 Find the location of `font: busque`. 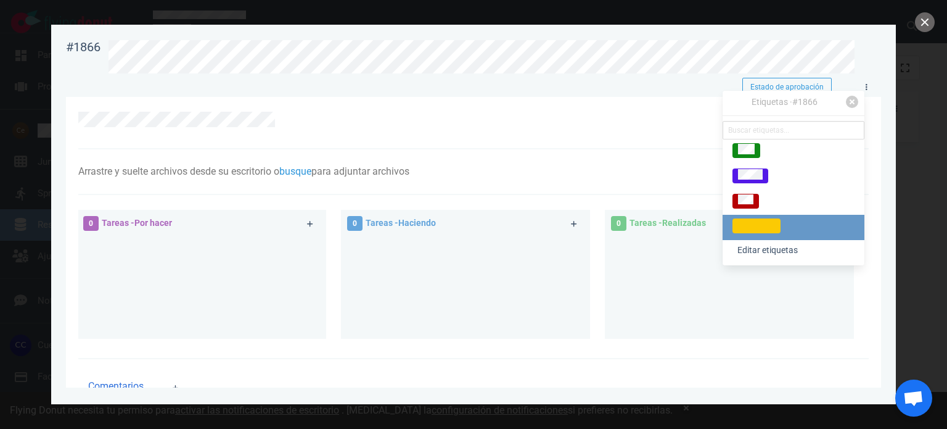

font: busque is located at coordinates (295, 171).